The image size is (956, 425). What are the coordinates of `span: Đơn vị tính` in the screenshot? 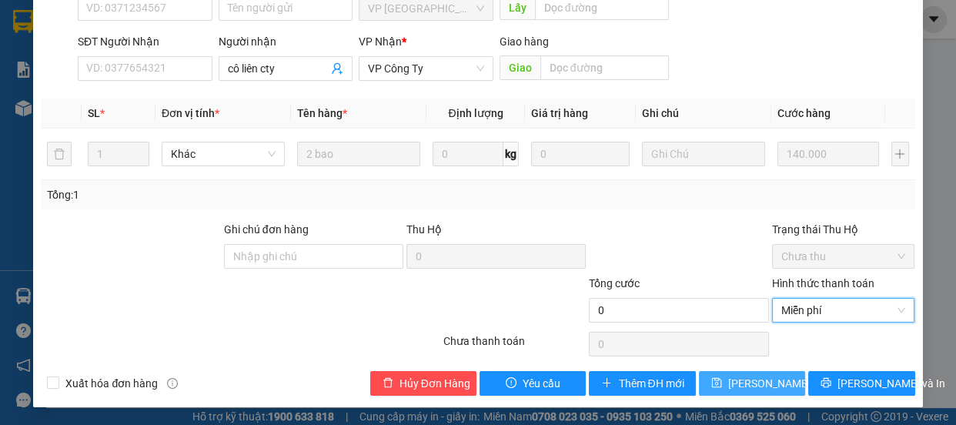 It's located at (190, 113).